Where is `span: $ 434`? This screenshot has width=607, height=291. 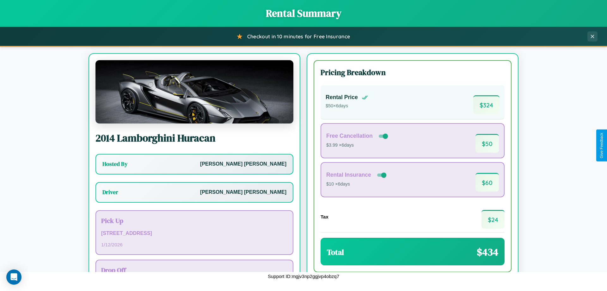
span: $ 434 is located at coordinates (488, 252).